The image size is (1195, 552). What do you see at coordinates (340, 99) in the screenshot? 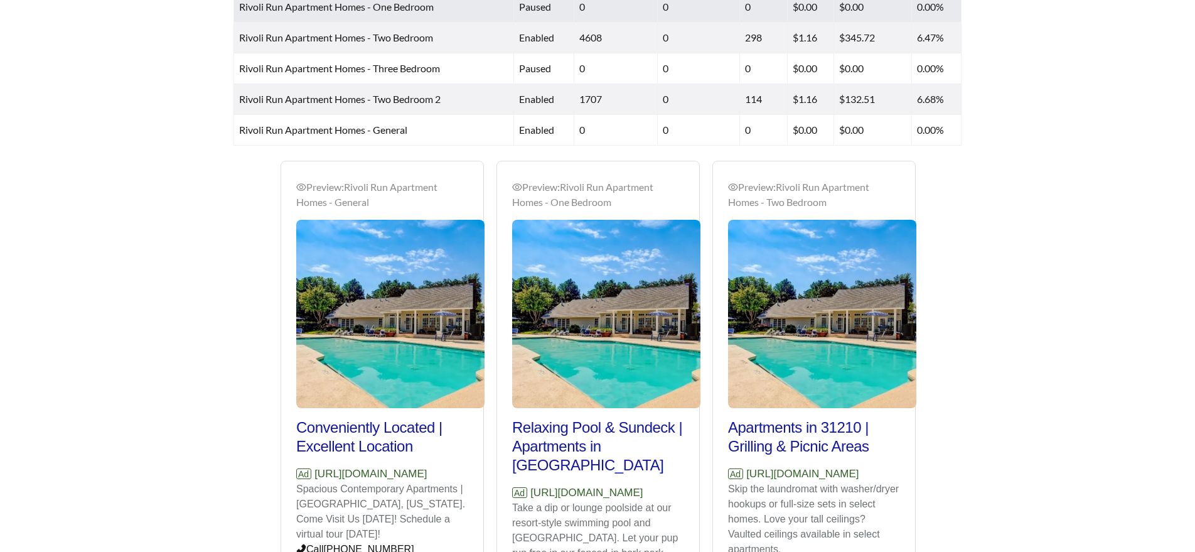
I see `span: Rivoli Run Apartment Homes - Two Bedroom 2` at bounding box center [340, 99].